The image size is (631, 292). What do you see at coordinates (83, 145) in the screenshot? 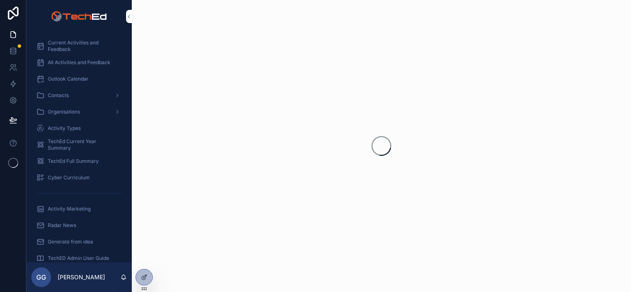
I see `span: TechEd Current Year Summary` at bounding box center [83, 145].